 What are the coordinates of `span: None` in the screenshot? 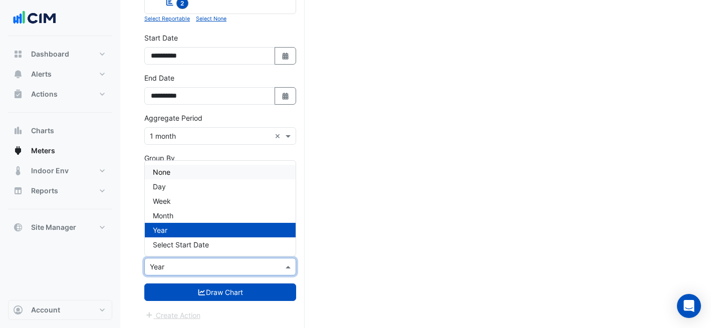 It's located at (161, 172).